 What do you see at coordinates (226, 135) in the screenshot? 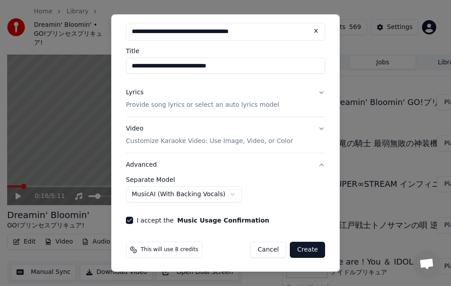
I see `button: VideoCustomize Karaoke Video: Use Image, Video, or Color` at bounding box center [226, 135].